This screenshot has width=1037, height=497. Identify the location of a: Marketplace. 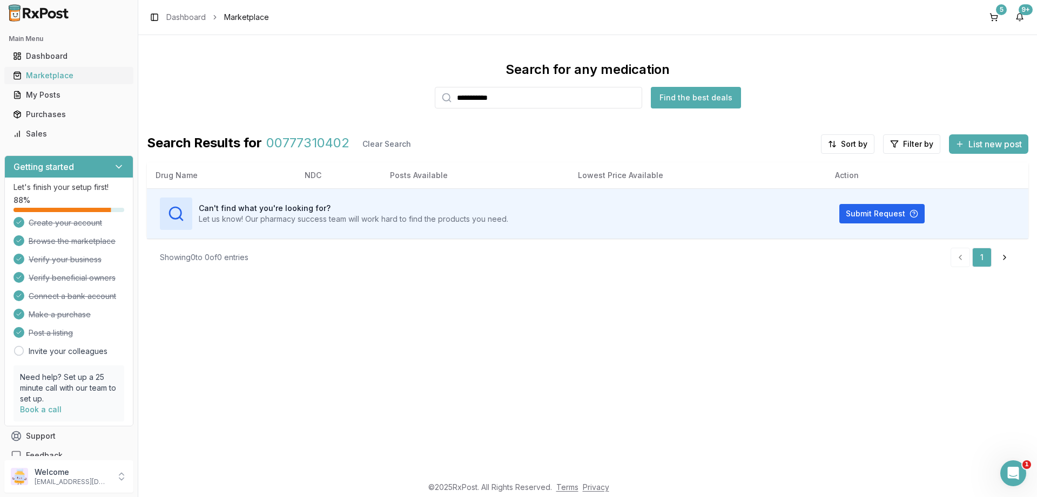
(69, 76).